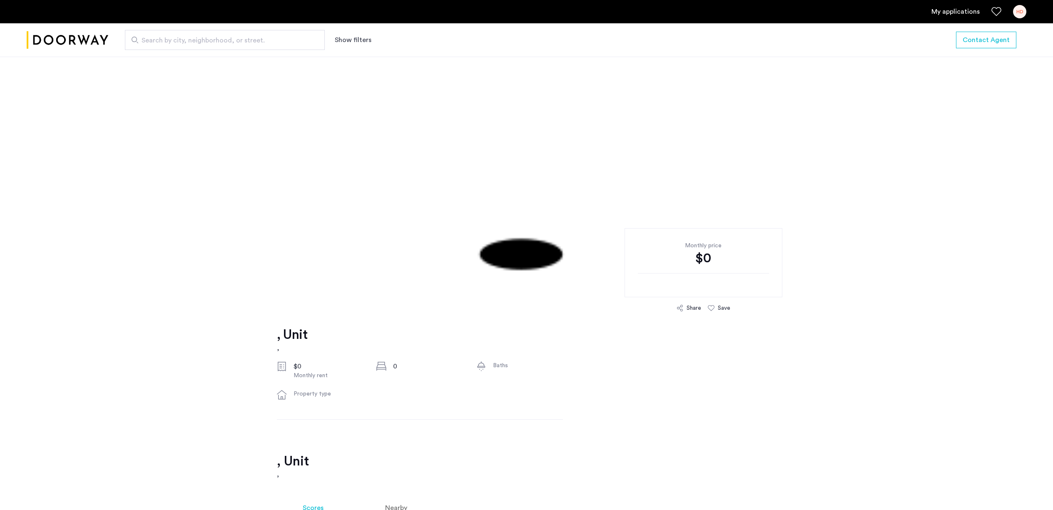  I want to click on h2: , Unit, so click(527, 461).